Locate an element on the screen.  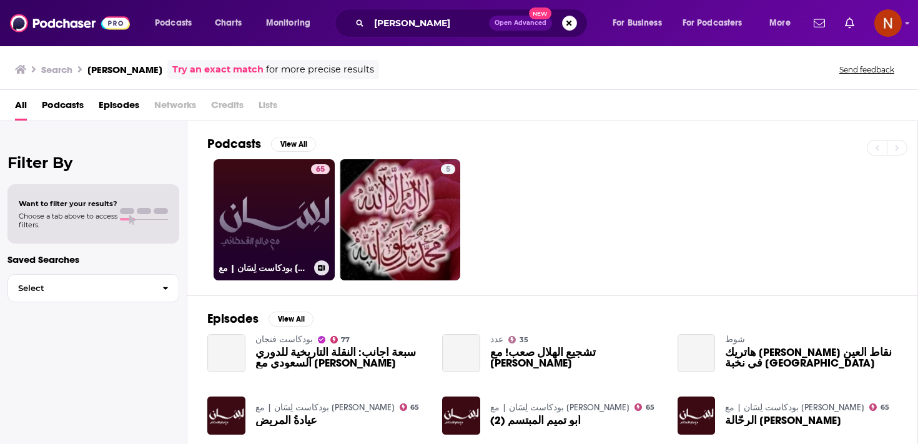
span: All is located at coordinates (21, 107).